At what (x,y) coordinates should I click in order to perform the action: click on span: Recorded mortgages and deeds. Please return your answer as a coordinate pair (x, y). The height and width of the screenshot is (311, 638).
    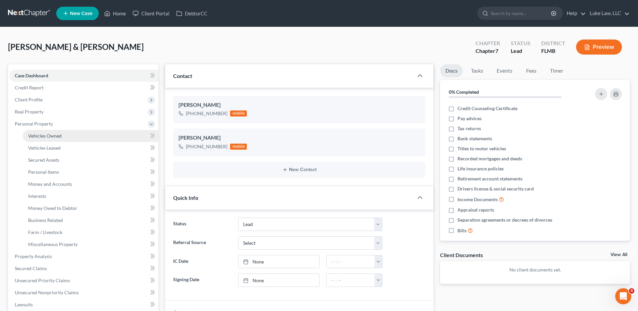
    Looking at the image, I should click on (489, 159).